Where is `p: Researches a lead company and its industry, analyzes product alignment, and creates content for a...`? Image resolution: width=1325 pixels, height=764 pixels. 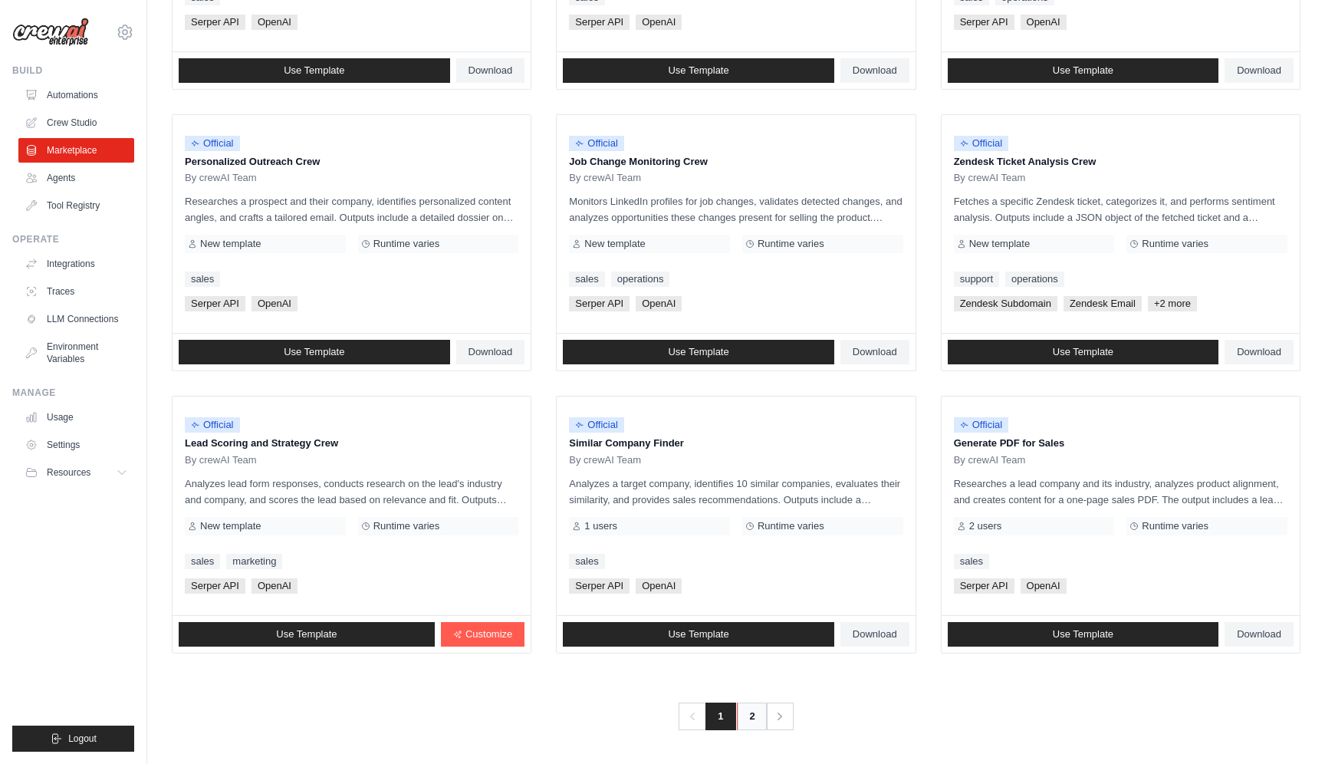
p: Researches a lead company and its industry, analyzes product alignment, and creates content for a... is located at coordinates (1120, 491).